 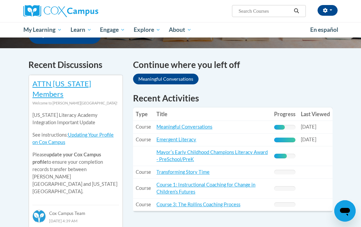 I want to click on div: Cox Campus Team, so click(x=76, y=211).